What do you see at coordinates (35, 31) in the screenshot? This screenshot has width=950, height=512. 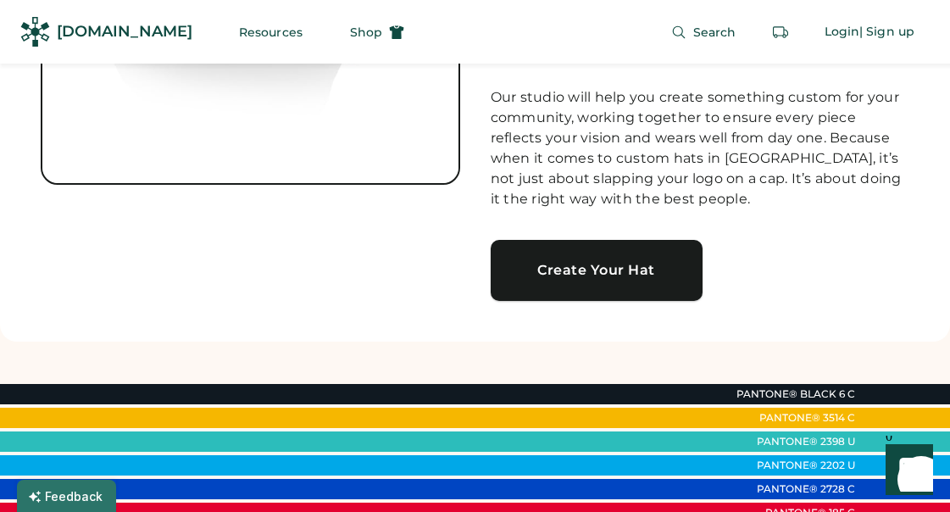 I see `img: Rendered Logo - Screens` at bounding box center [35, 31].